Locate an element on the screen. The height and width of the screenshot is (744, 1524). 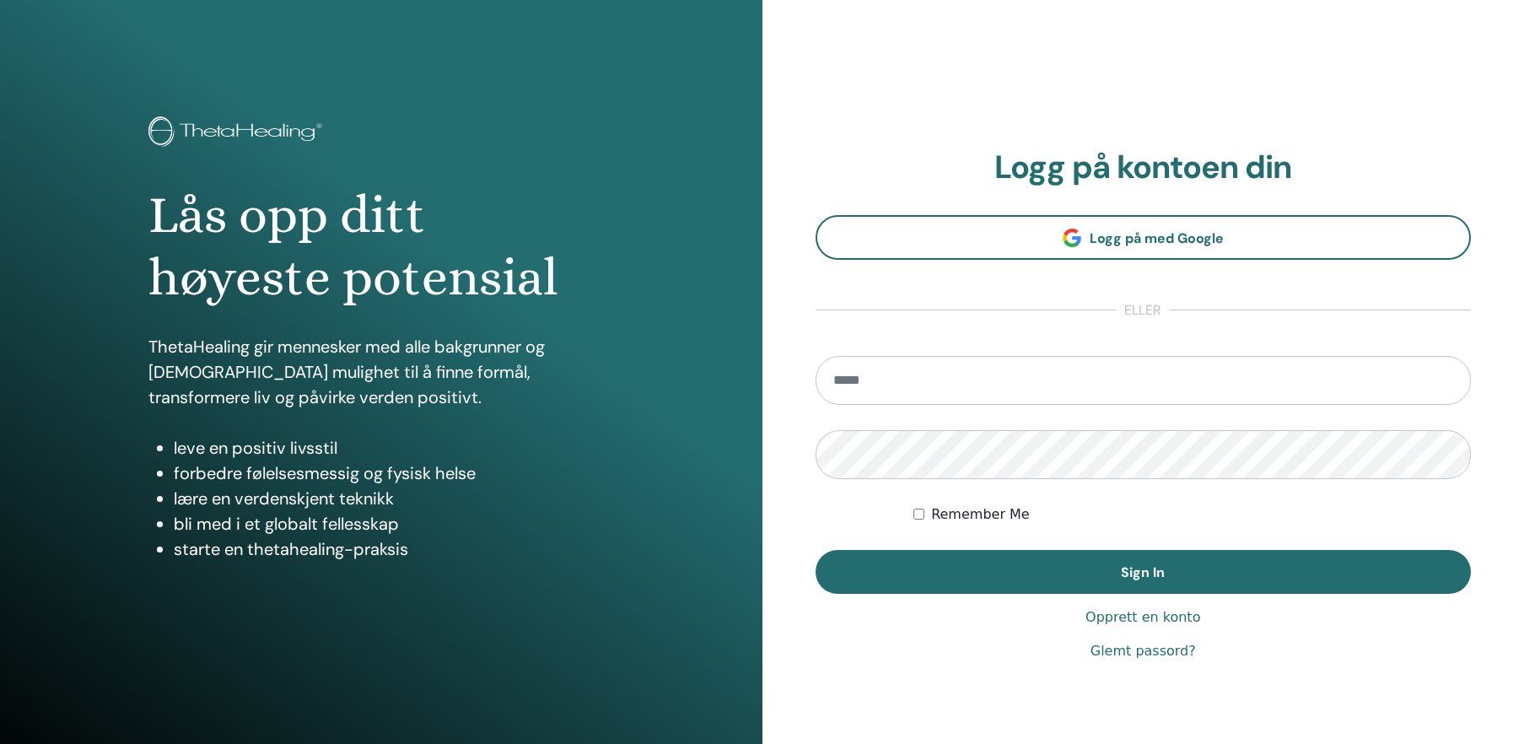
li: starte en thetahealing-praksis is located at coordinates (394, 549).